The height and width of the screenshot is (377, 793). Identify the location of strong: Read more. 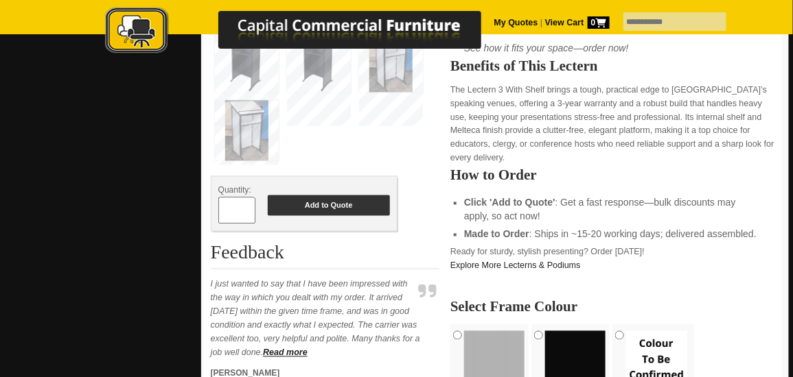
(285, 353).